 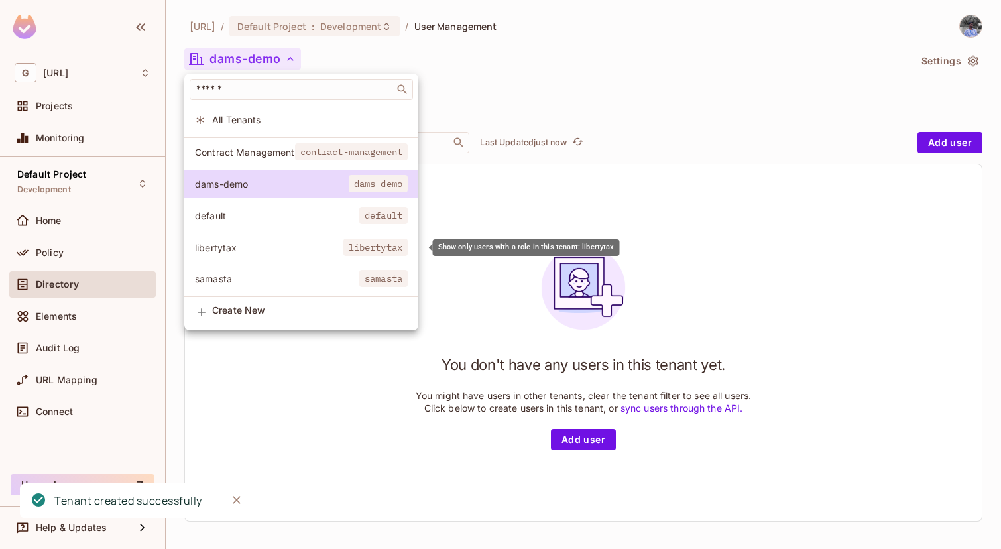 I want to click on div: Show only users with a role in this tenant: dams-demo, so click(x=301, y=184).